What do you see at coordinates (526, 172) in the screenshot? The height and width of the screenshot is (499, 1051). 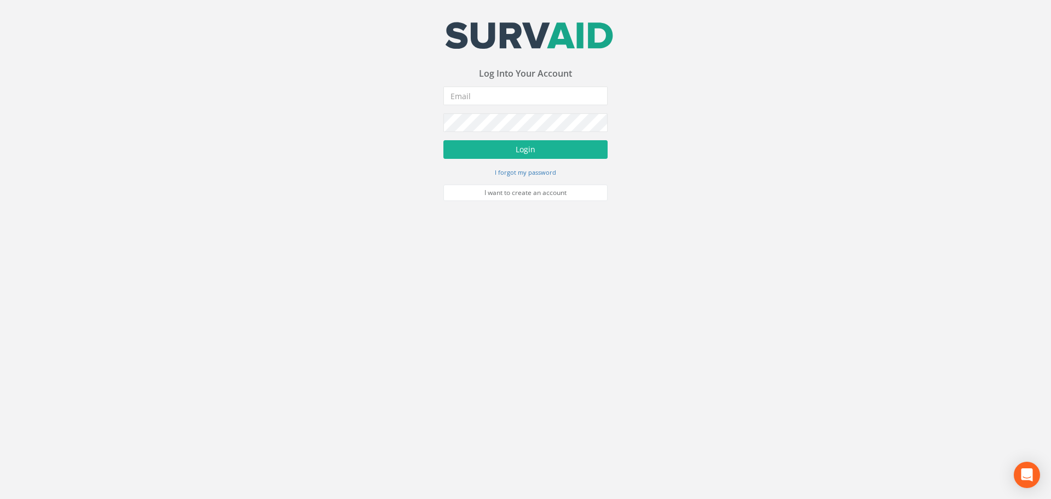 I see `a: I forgot my password` at bounding box center [526, 172].